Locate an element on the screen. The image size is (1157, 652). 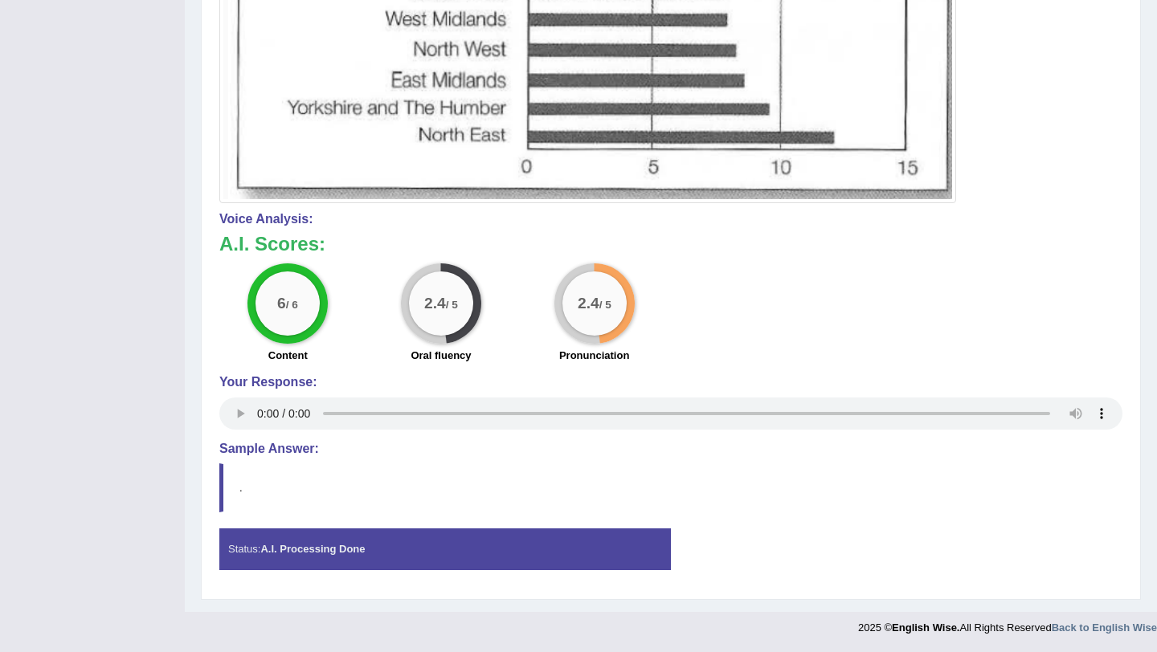
div: Status: is located at coordinates (445, 549).